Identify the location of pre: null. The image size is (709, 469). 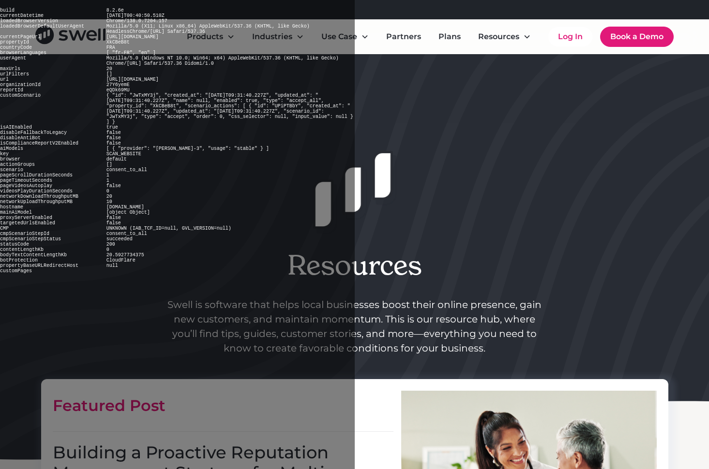
(112, 266).